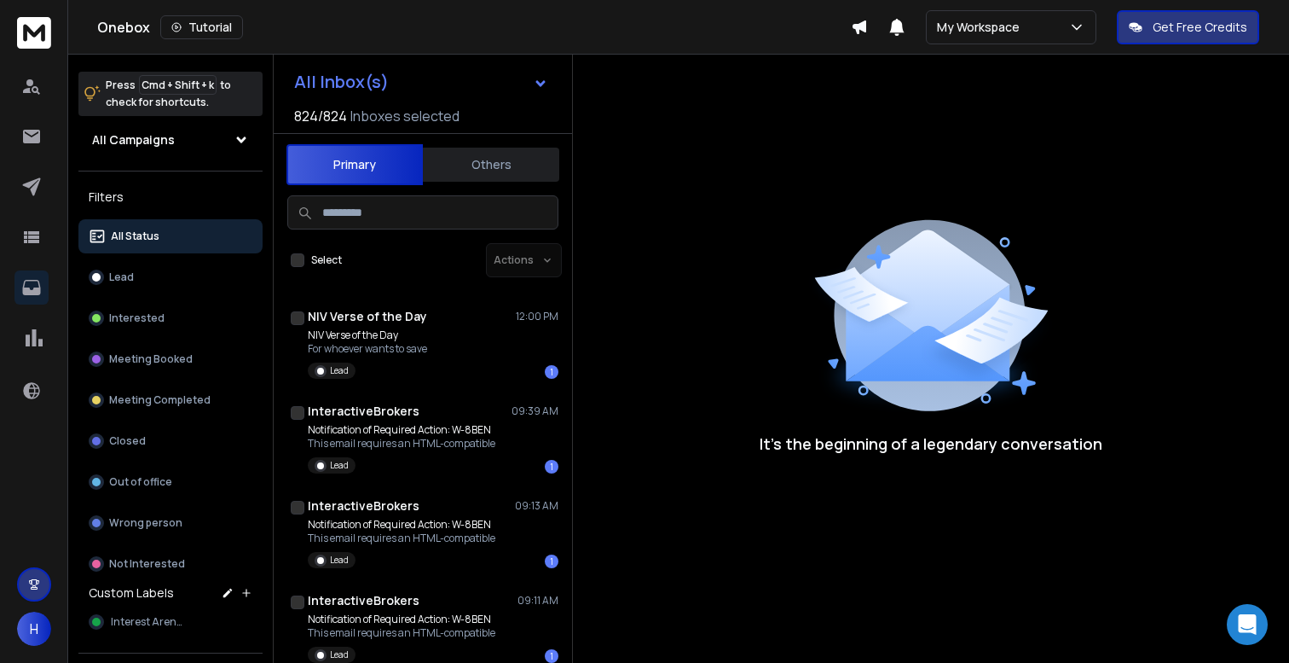  I want to click on p: Closed, so click(127, 441).